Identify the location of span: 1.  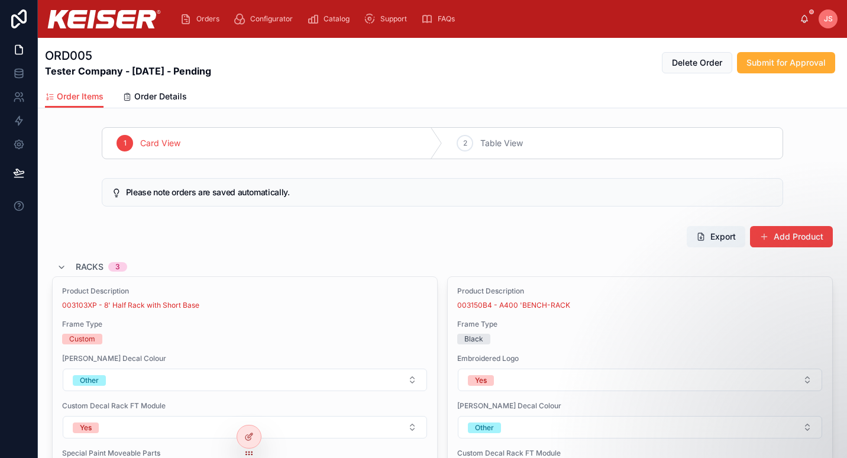
(125, 143).